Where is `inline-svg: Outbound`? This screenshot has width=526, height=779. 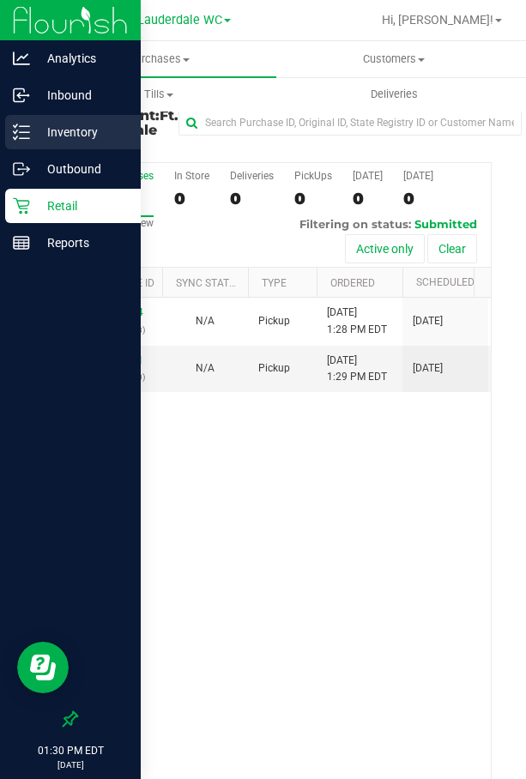 inline-svg: Outbound is located at coordinates (21, 169).